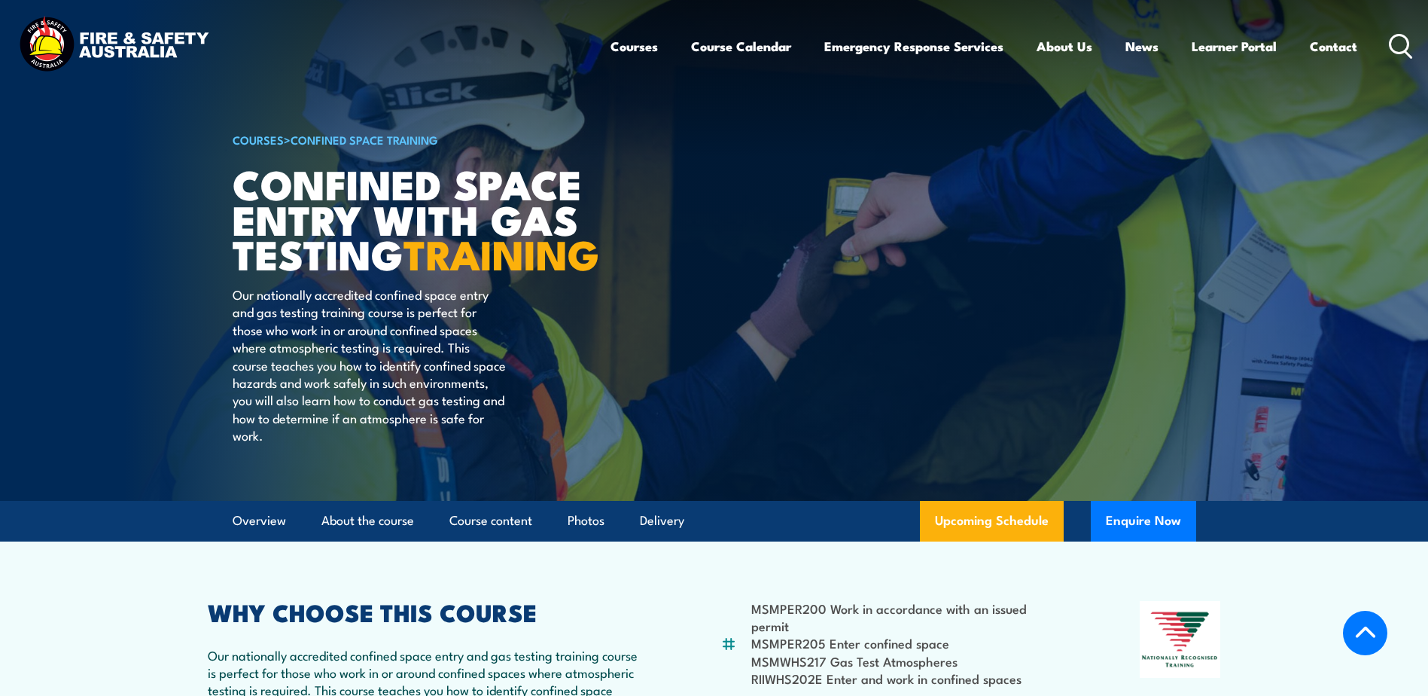  Describe the element at coordinates (491, 520) in the screenshot. I see `a: Course content` at that location.